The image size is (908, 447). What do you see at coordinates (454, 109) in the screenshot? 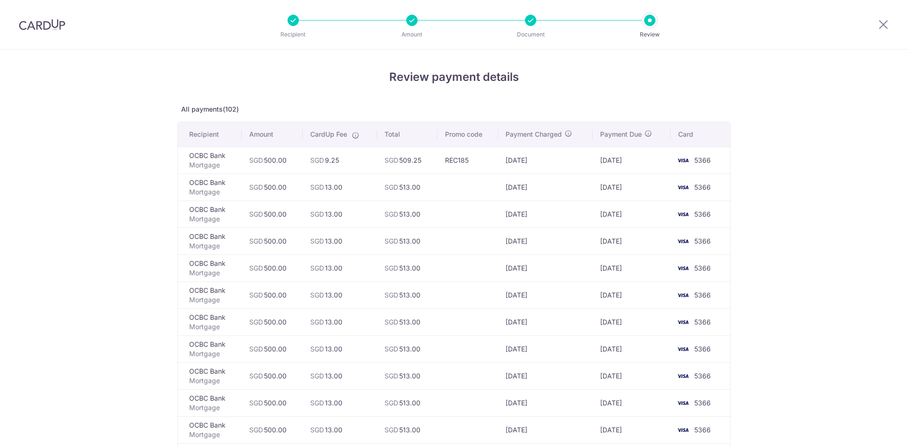
I see `p: All payments(102)` at bounding box center [454, 109].